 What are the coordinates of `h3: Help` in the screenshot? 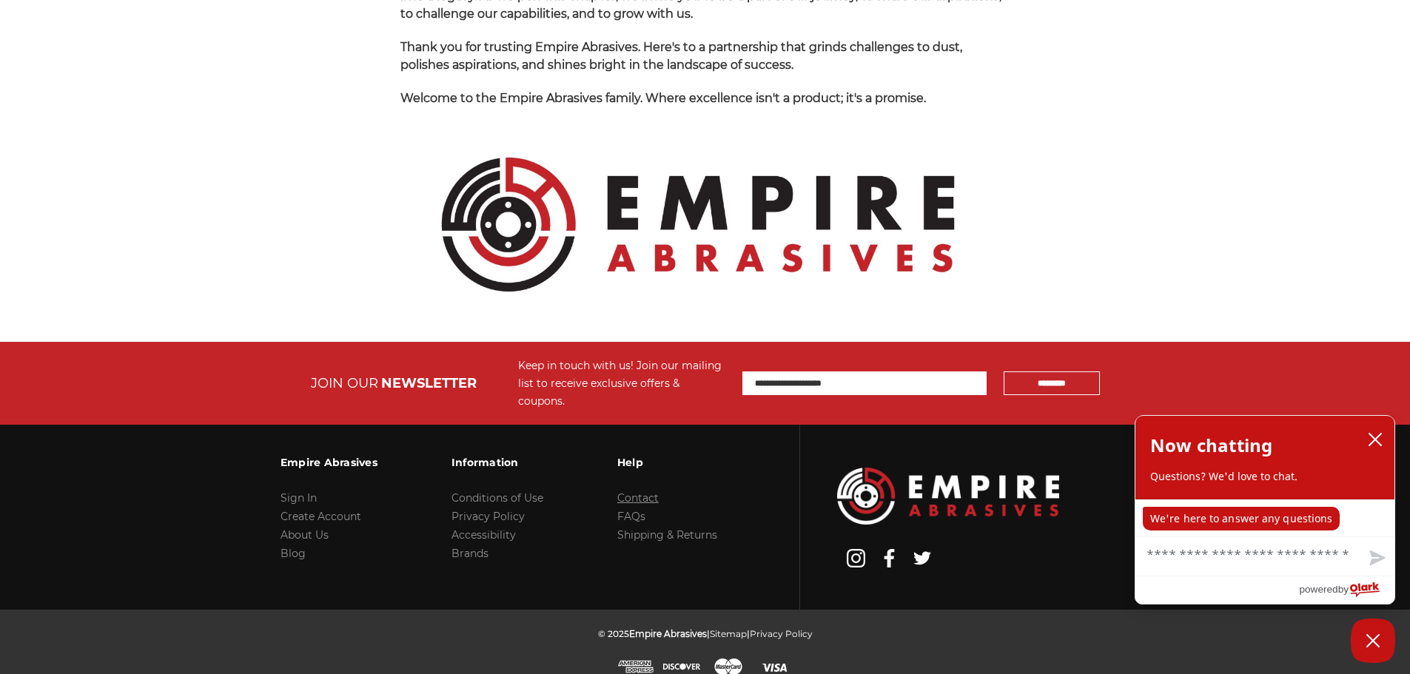 It's located at (667, 463).